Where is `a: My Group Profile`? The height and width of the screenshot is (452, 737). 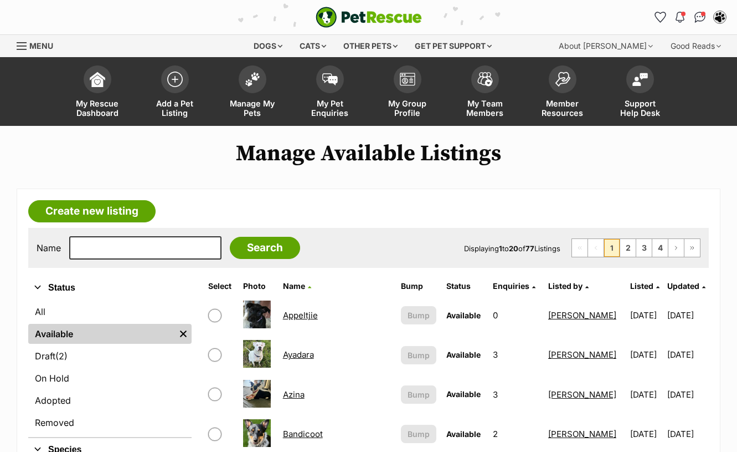
a: My Group Profile is located at coordinates (408, 93).